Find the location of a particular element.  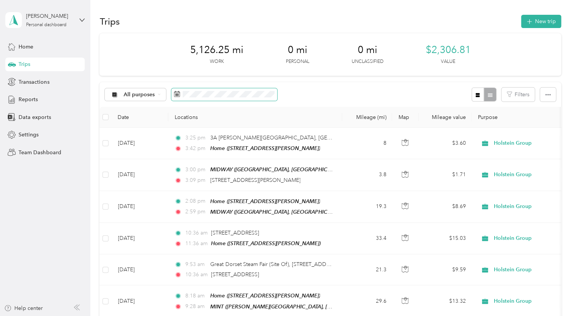

div: Personal dashboard is located at coordinates (46, 25).